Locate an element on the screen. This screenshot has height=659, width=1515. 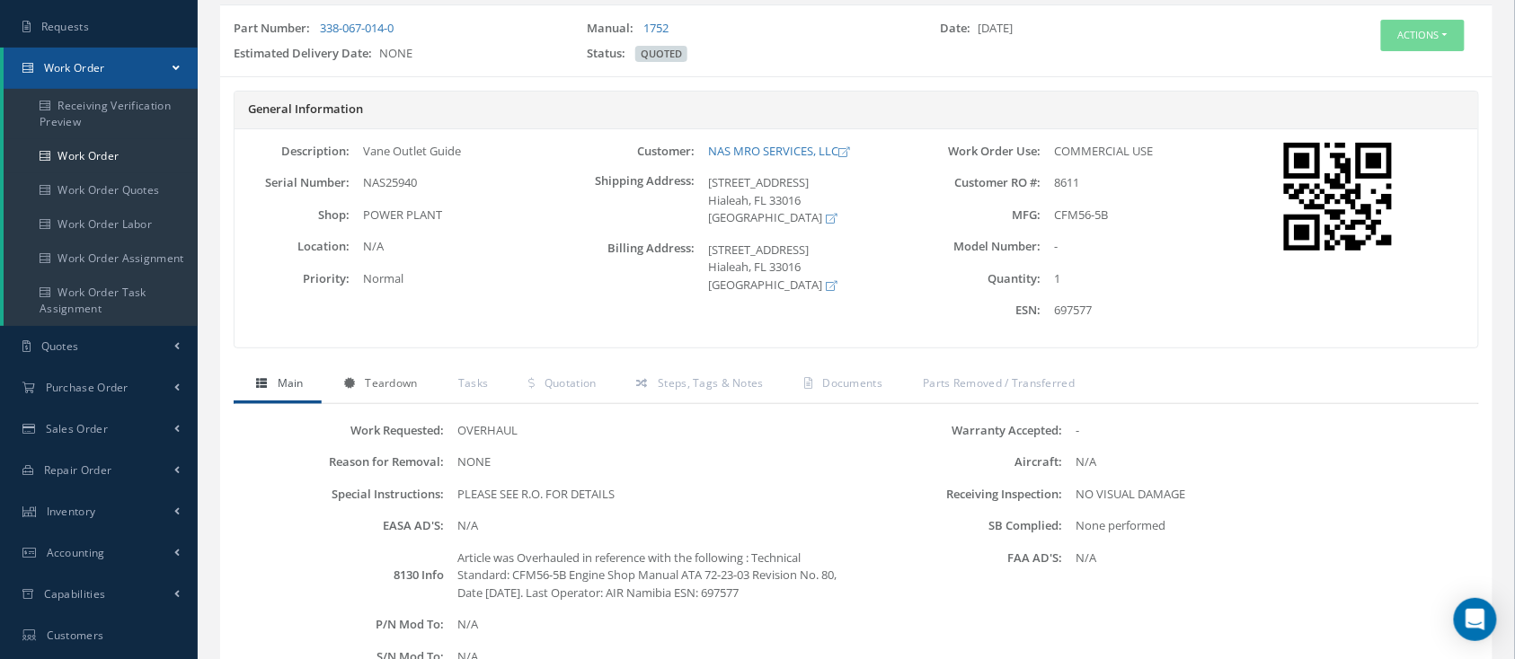
label: Customer: is located at coordinates (637, 151).